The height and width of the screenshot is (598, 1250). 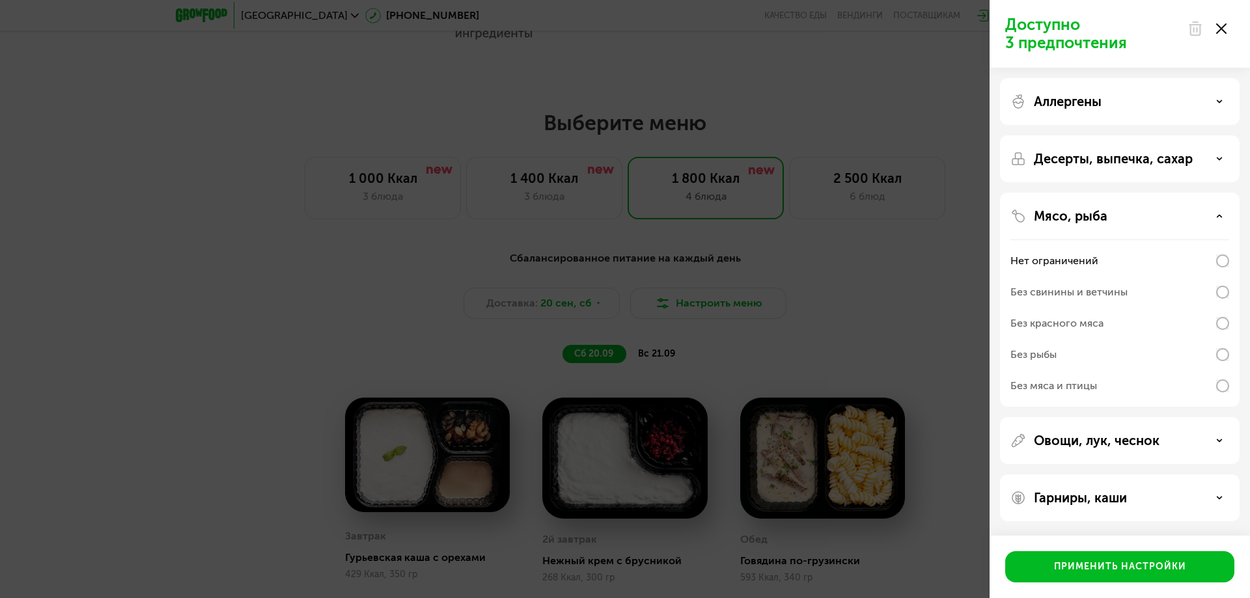 What do you see at coordinates (1092, 34) in the screenshot?
I see `p: Доступно 3 предпочтения` at bounding box center [1092, 34].